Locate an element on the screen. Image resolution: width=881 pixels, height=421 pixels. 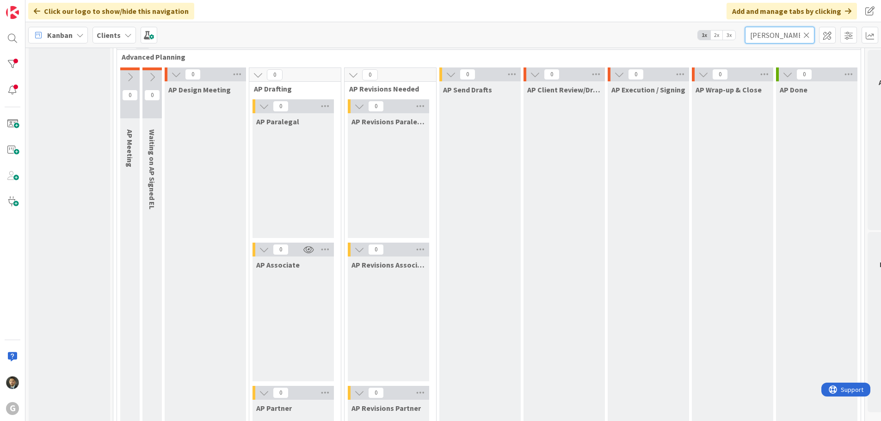
span: AP Client Review/Draft Review Meeting is located at coordinates (564, 90).